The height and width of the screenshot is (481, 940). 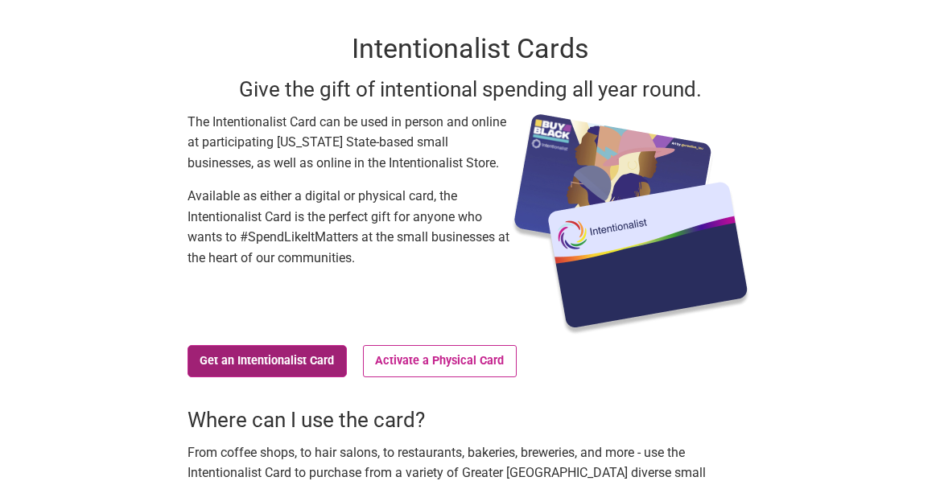 What do you see at coordinates (267, 361) in the screenshot?
I see `a: Get an Intentionalist Card` at bounding box center [267, 361].